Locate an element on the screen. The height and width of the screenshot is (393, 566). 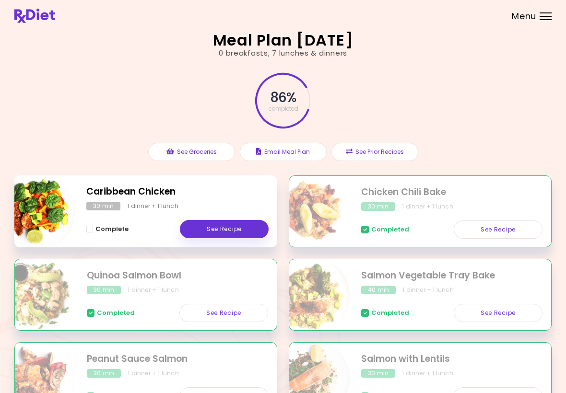
div: 0 breakfasts , 7 lunches & dinners is located at coordinates (283, 53).